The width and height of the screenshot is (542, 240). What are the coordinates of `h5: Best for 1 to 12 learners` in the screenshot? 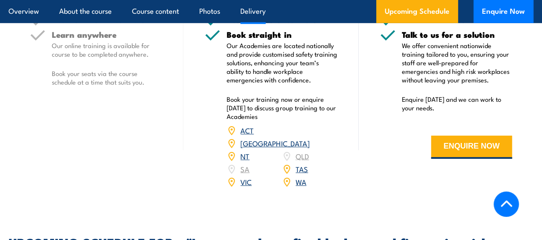 It's located at (107, 19).